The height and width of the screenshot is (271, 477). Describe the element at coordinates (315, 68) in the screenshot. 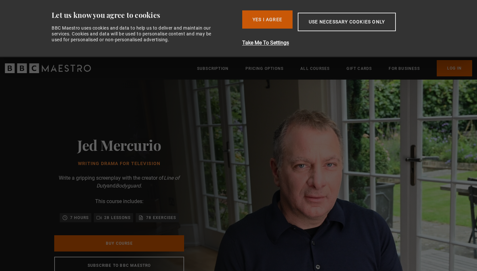

I see `a: All Courses` at that location.